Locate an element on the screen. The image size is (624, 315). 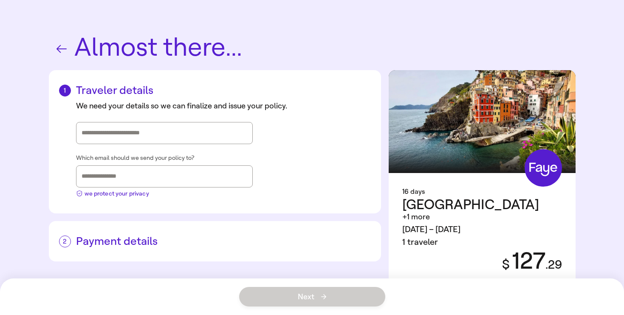
h1: Almost there... is located at coordinates (312, 48).